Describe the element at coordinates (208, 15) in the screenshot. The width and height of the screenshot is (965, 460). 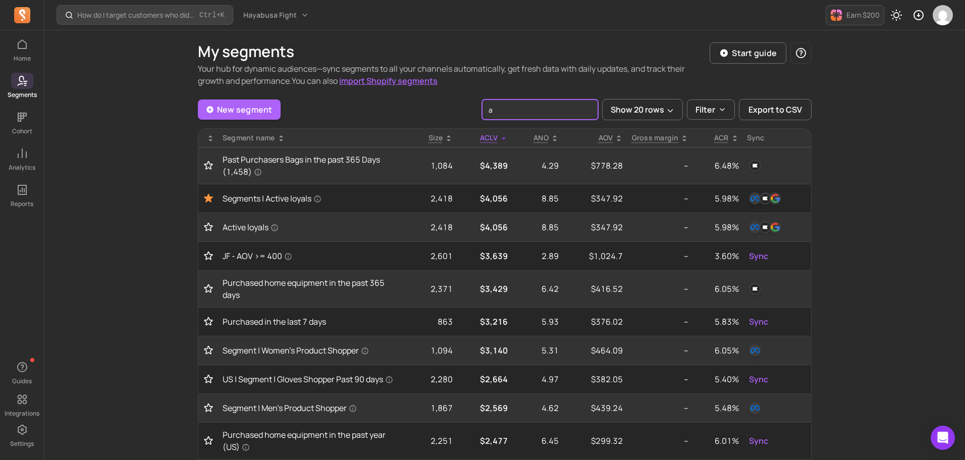
I see `kbd: Ctrl` at that location.